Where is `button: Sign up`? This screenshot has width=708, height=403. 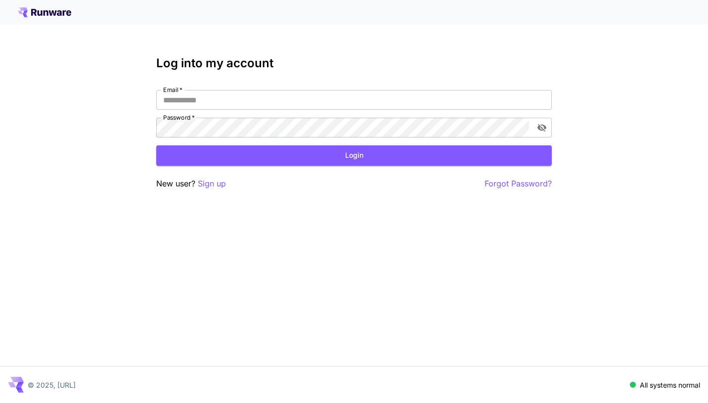 button: Sign up is located at coordinates (212, 183).